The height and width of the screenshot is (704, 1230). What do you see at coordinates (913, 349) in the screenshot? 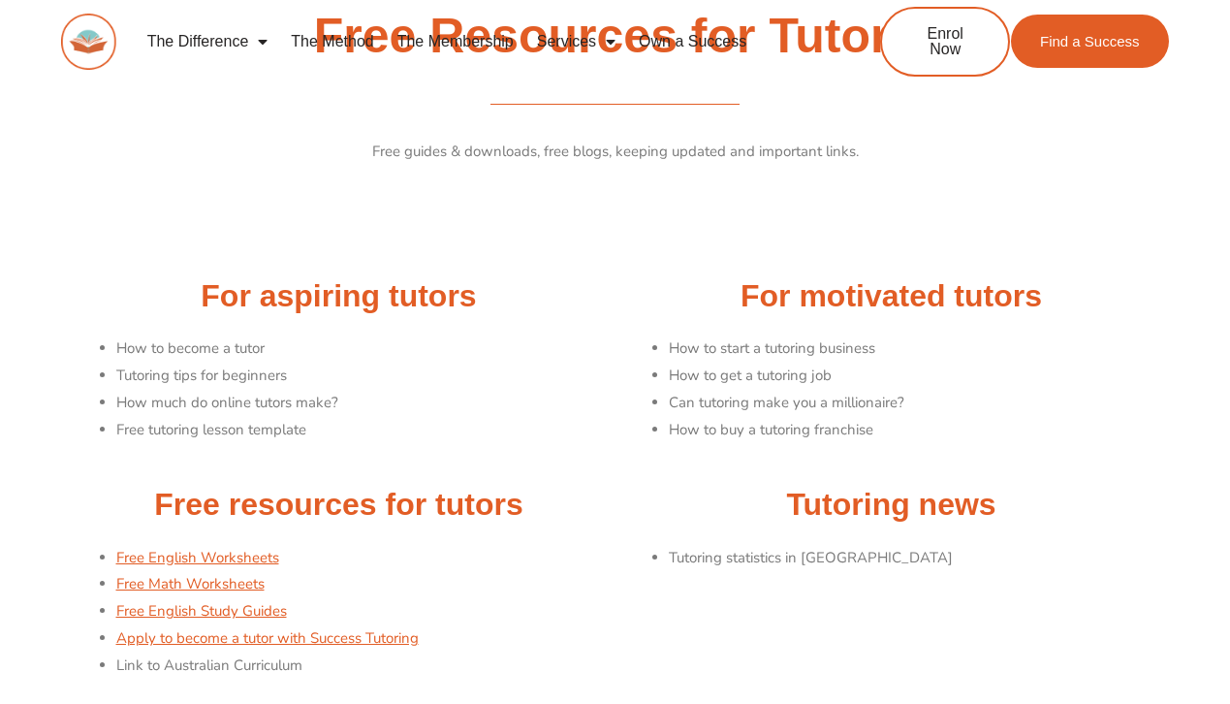
I see `li: How to start a tutoring business` at bounding box center [913, 349].